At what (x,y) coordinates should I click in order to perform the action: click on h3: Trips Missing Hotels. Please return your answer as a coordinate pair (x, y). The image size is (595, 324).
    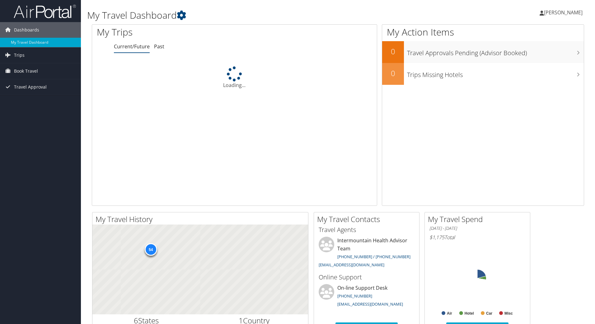
    Looking at the image, I should click on (496, 73).